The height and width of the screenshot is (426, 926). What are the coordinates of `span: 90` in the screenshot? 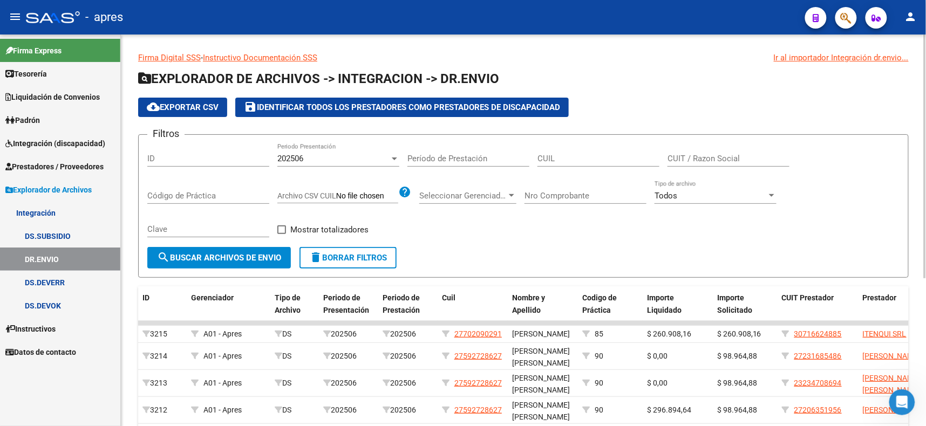 It's located at (599, 356).